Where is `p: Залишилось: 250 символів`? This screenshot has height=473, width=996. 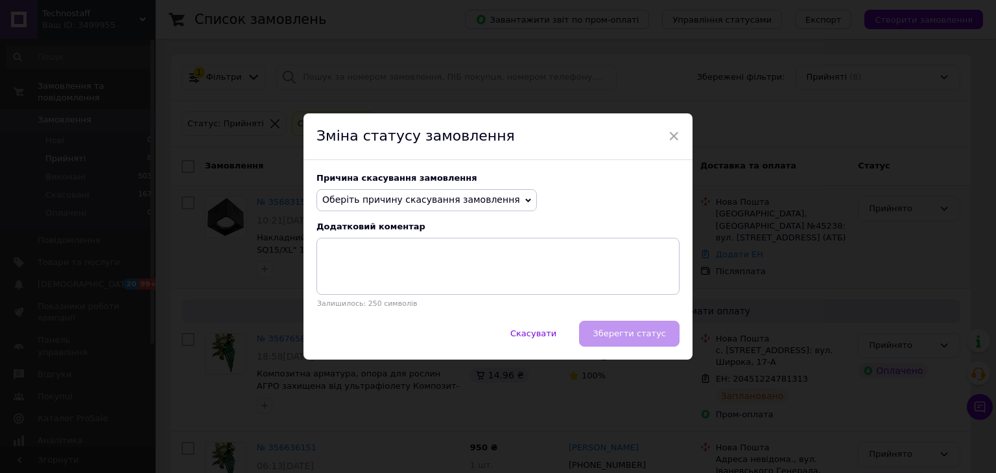
p: Залишилось: 250 символів is located at coordinates (498, 303).